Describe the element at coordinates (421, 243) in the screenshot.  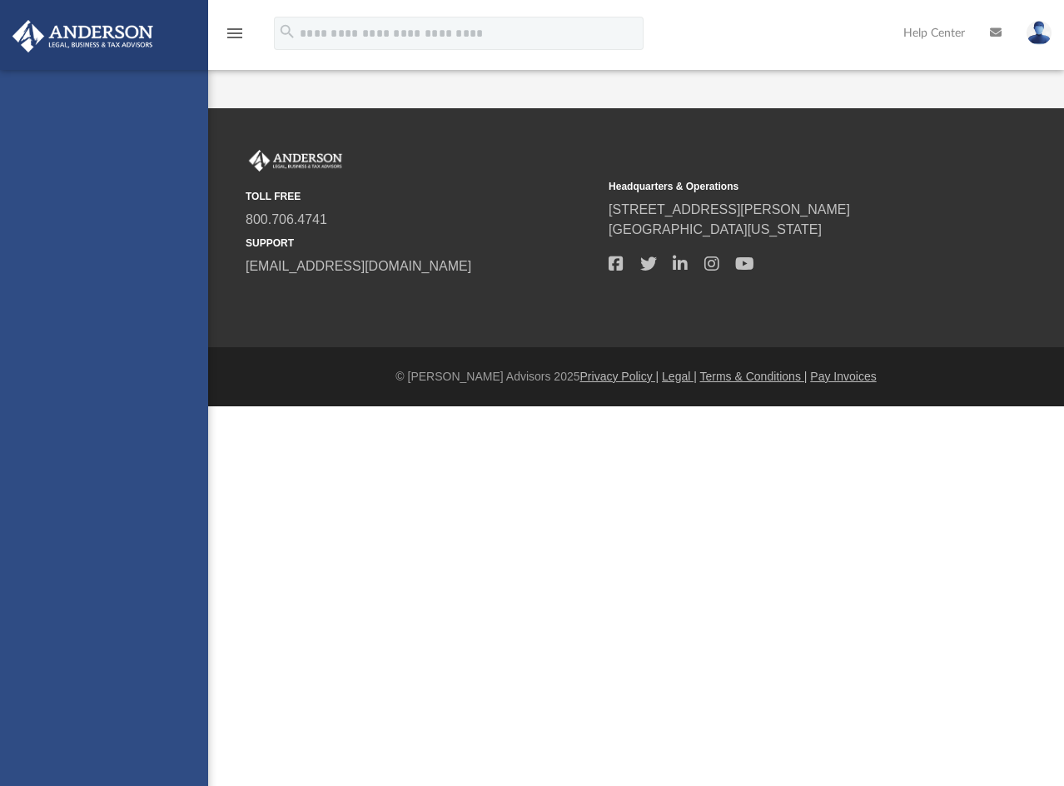
I see `small: SUPPORT` at that location.